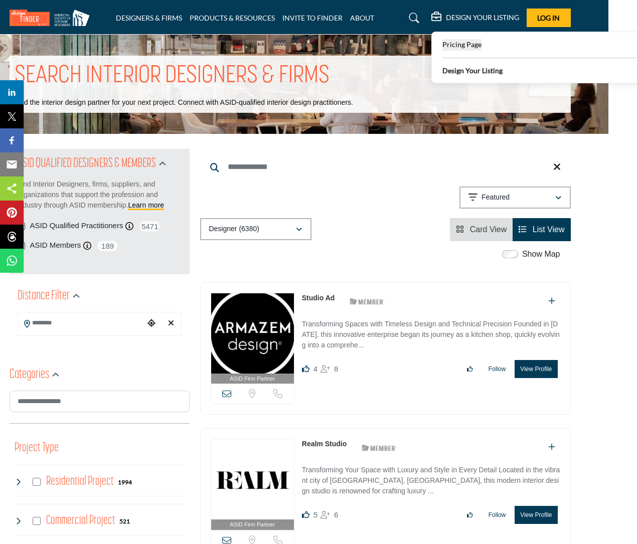 The image size is (637, 544). Describe the element at coordinates (82, 323) in the screenshot. I see `input: Search Location` at that location.